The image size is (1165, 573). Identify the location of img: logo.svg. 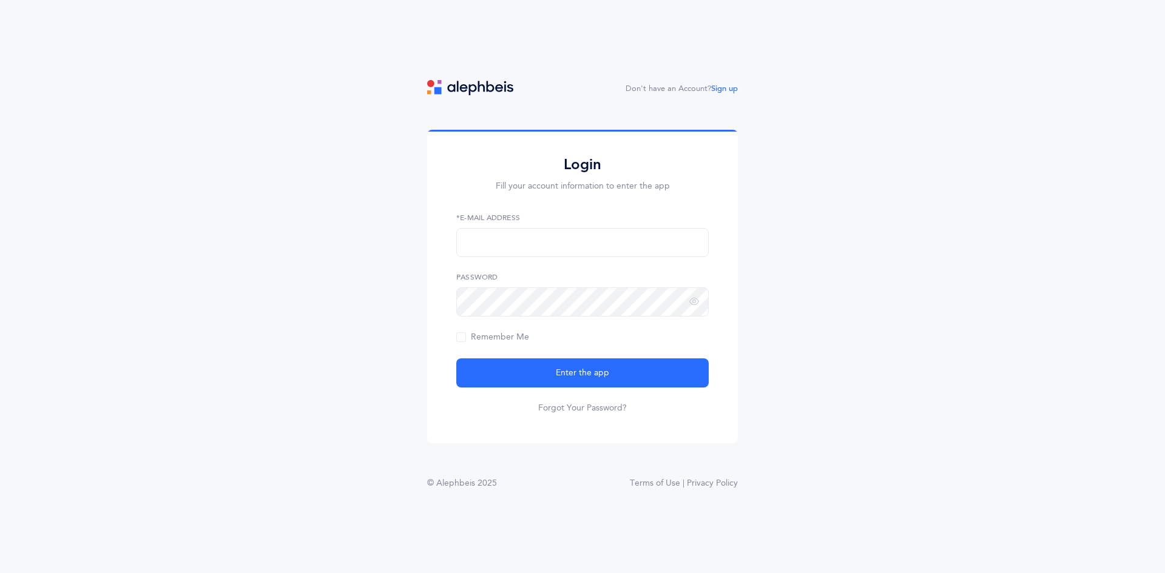
(470, 87).